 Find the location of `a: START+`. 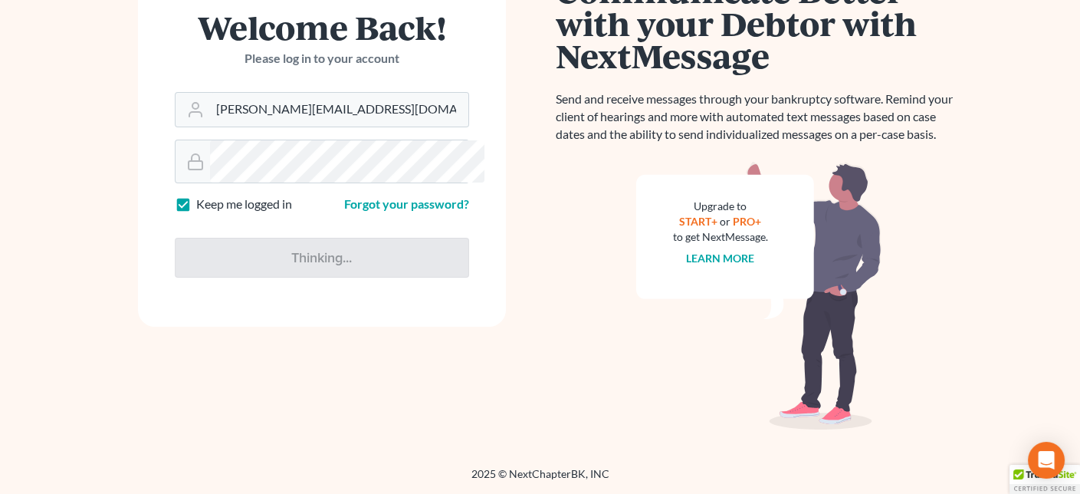

a: START+ is located at coordinates (698, 221).